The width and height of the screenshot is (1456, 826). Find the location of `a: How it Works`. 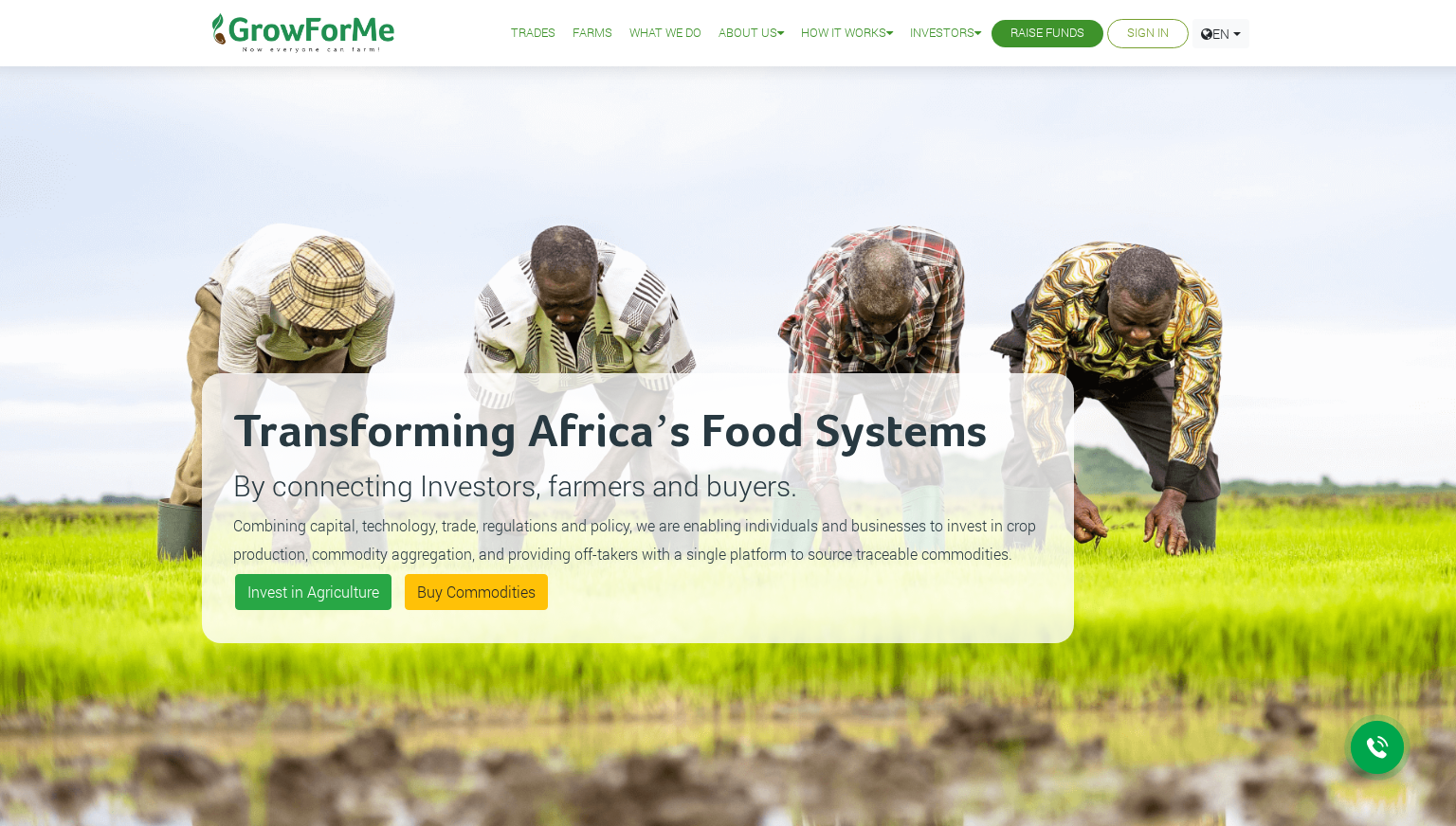

a: How it Works is located at coordinates (846, 33).